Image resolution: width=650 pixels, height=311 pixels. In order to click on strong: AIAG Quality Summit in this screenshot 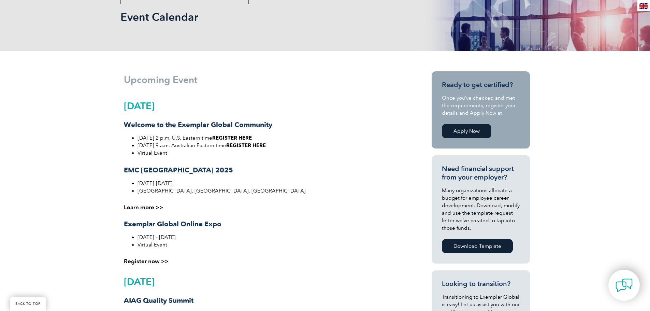, I will do `click(159, 300)`.